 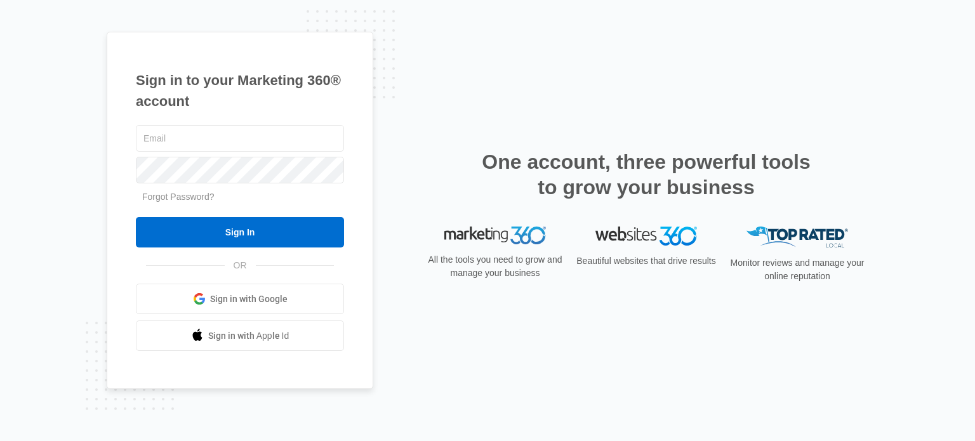 I want to click on a: Sign in with Google, so click(x=240, y=299).